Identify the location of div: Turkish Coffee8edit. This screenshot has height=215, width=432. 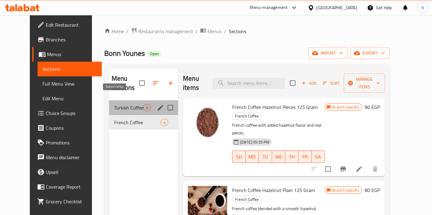
(143, 108).